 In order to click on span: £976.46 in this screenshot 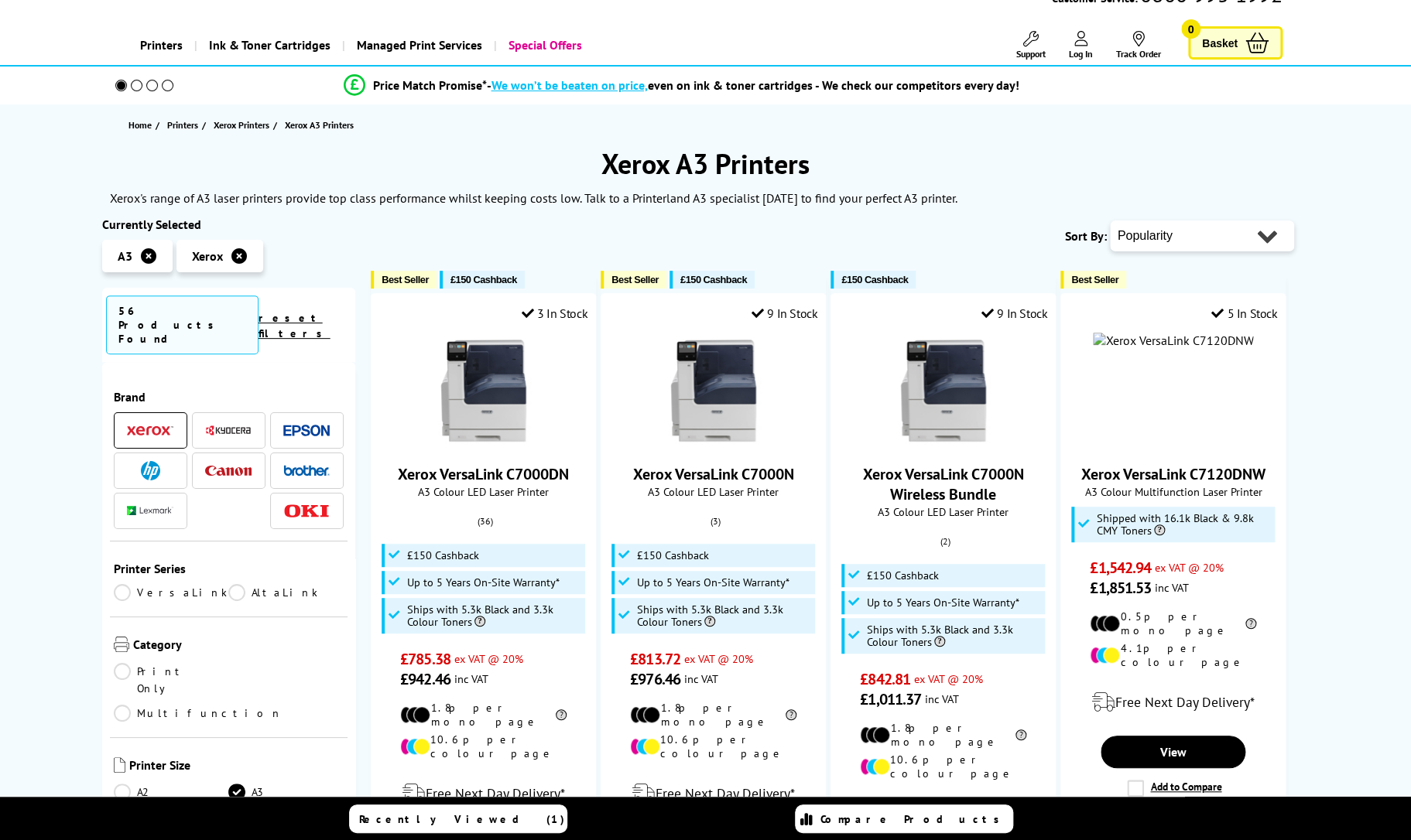, I will do `click(655, 679)`.